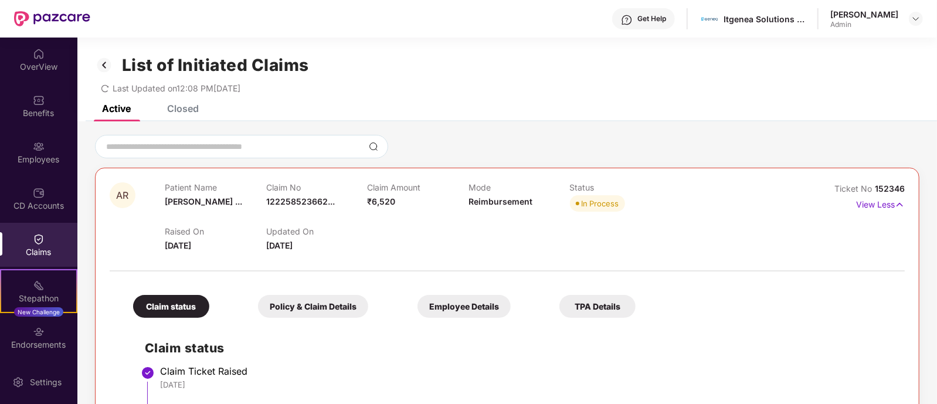  What do you see at coordinates (39, 239) in the screenshot?
I see `img: svg+xml;base64,PHN2ZyBpZD0iQ2xhaW0iIHhtbG5zPSJodHRwOi8vd3d3LnczLm9yZy8yMDAwL3N2ZyIgd2lkdGg9IjIwIi...` at bounding box center [39, 239].